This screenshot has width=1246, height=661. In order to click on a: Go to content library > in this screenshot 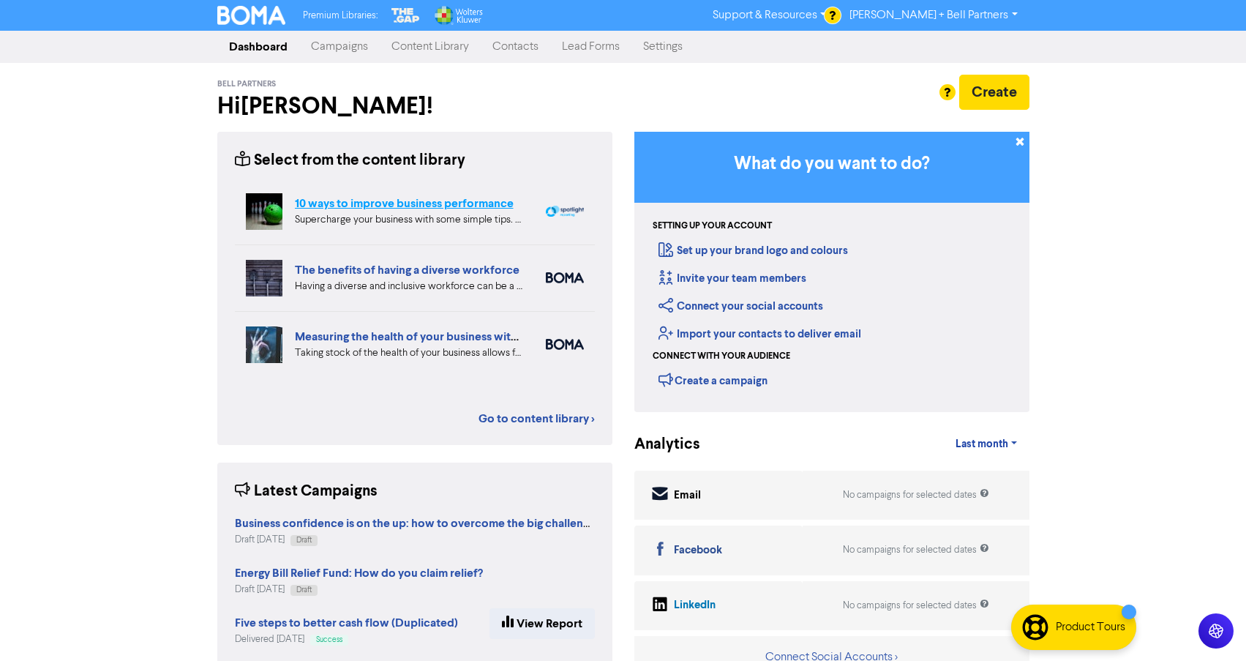, I will do `click(536, 419)`.